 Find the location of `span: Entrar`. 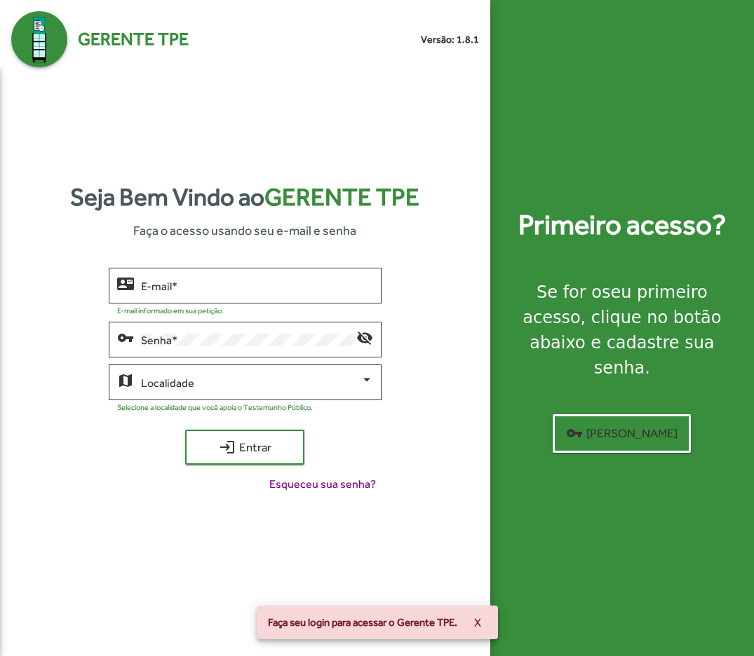

span: Entrar is located at coordinates (245, 447).